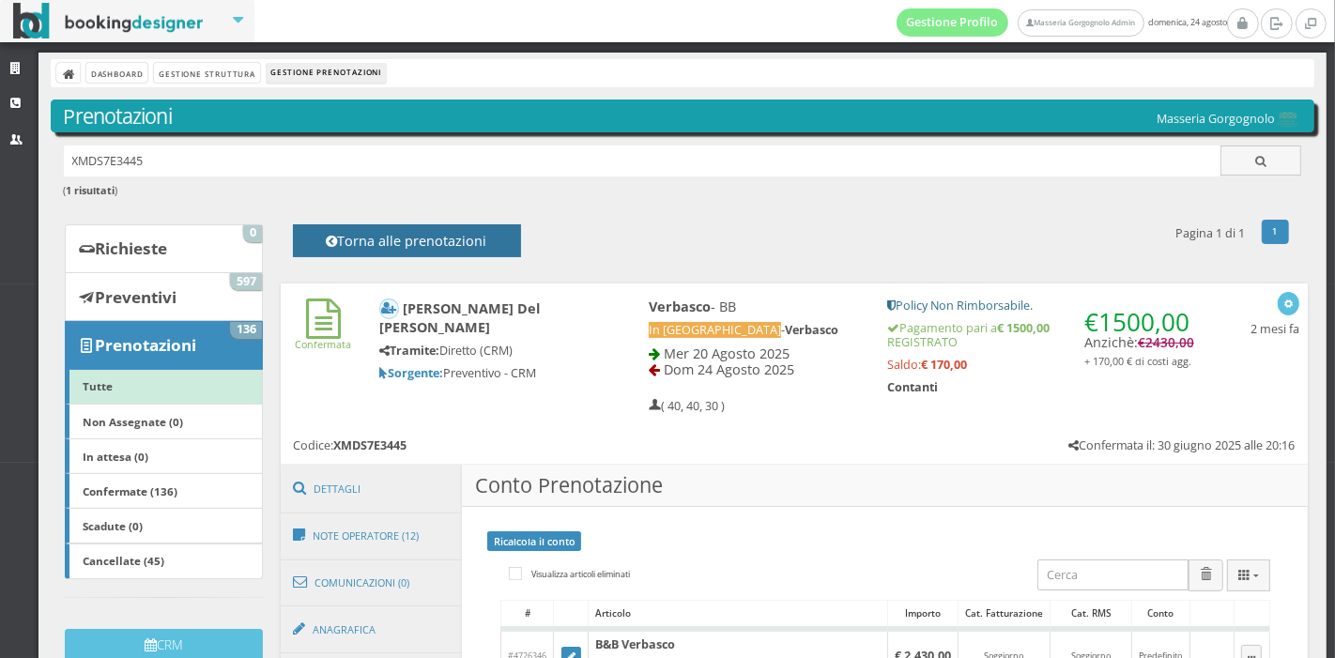 The width and height of the screenshot is (1335, 658). Describe the element at coordinates (409, 350) in the screenshot. I see `b: Tramite:` at that location.